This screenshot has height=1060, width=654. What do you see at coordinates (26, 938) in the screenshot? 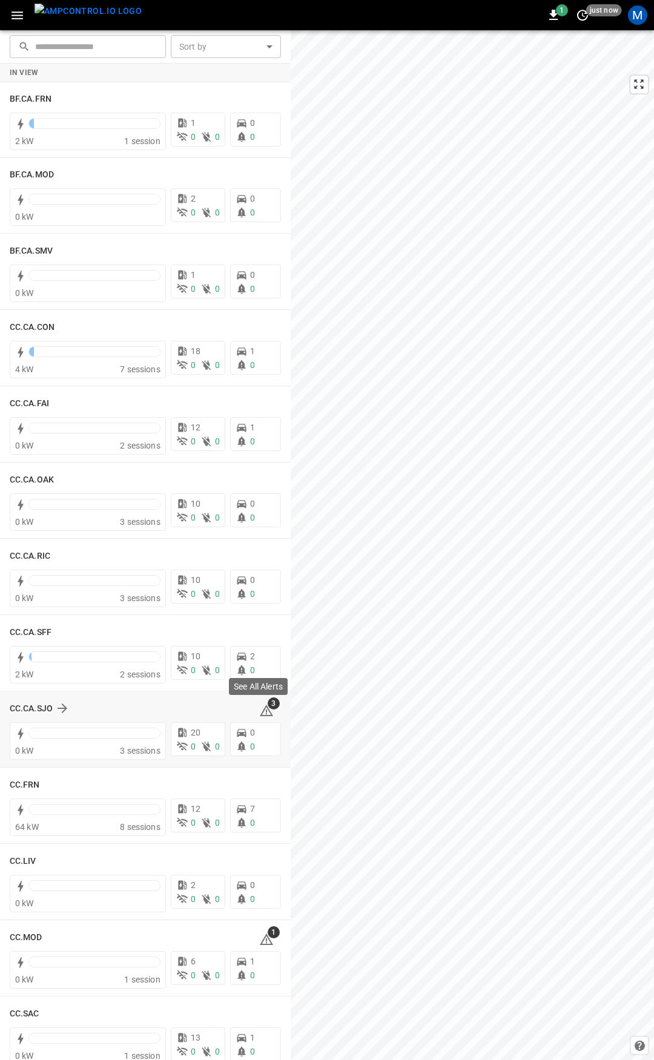
I see `h6: CC.MOD` at bounding box center [26, 938].